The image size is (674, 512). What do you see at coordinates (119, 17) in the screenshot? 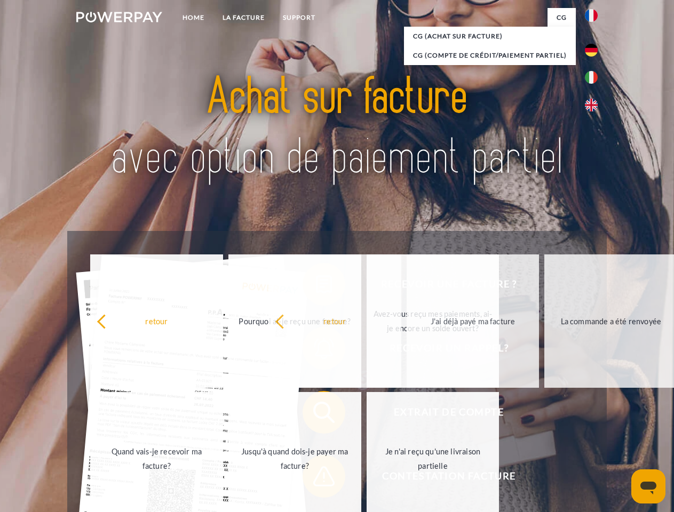
I see `img: logo-powerpay-white.svg` at bounding box center [119, 17].